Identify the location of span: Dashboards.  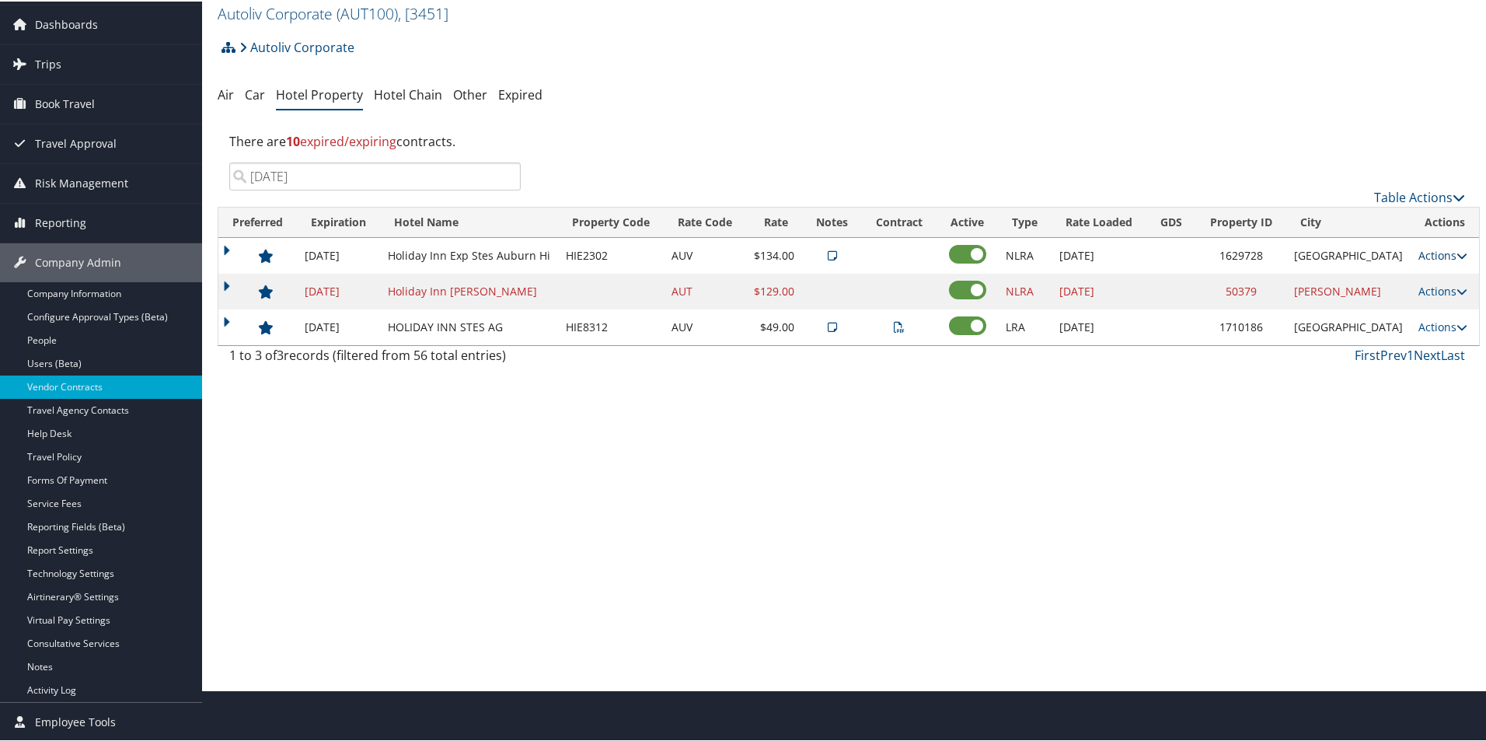
(66, 23).